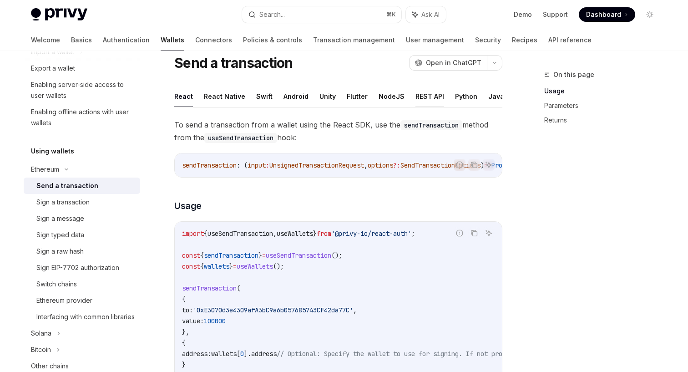  What do you see at coordinates (50, 366) in the screenshot?
I see `div: Other chains` at bounding box center [50, 366].